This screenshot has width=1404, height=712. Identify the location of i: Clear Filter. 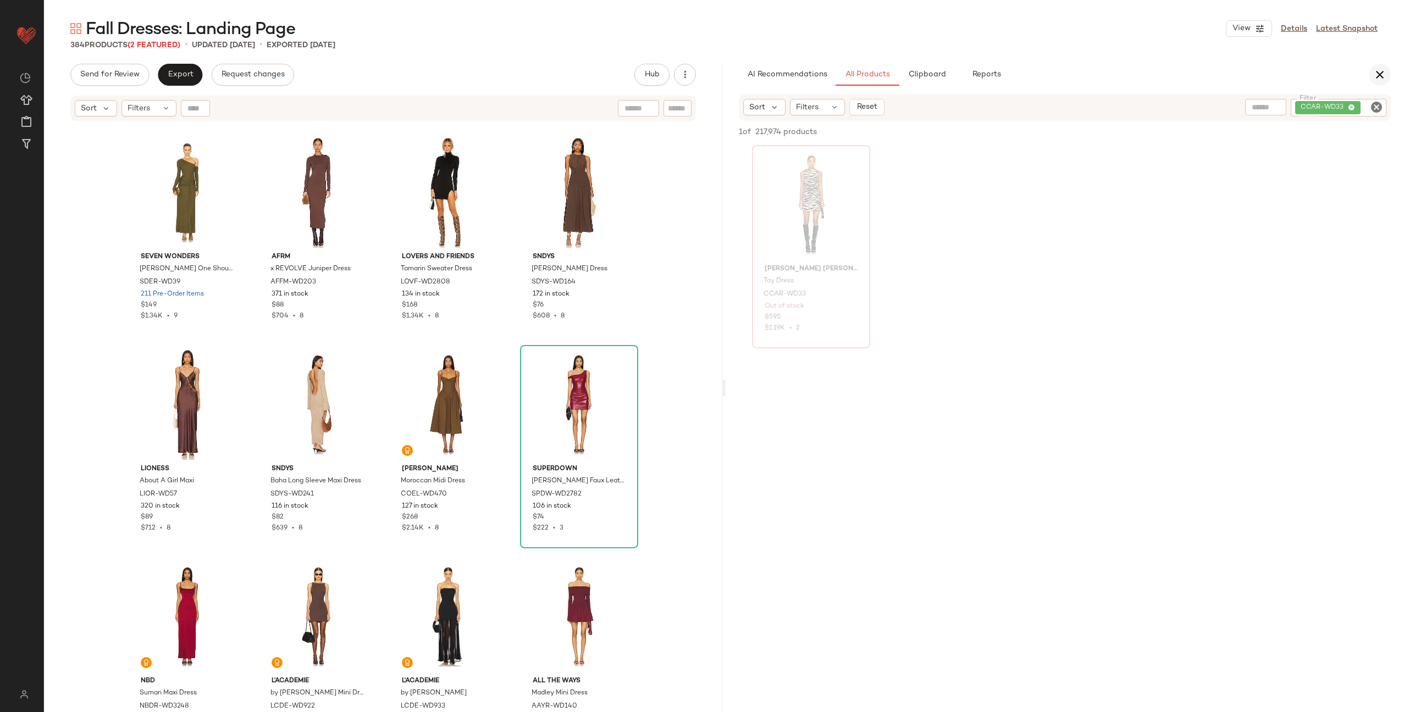
(1376, 107).